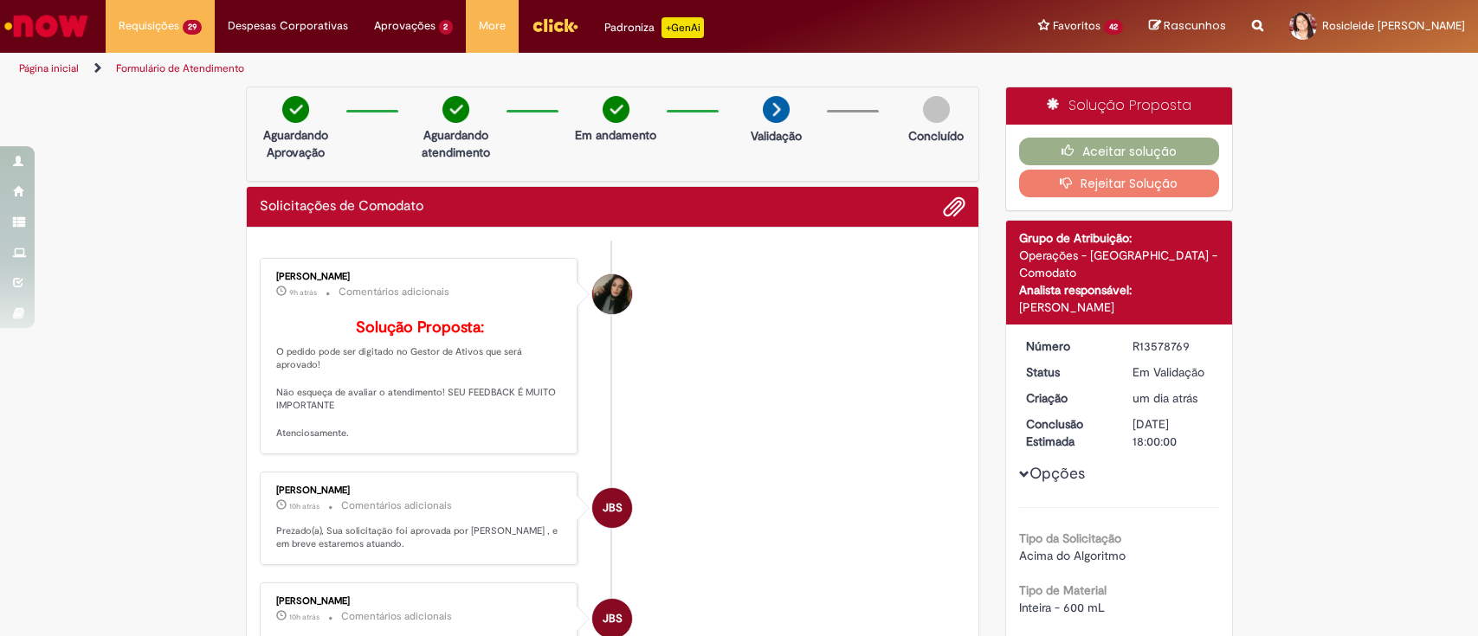 This screenshot has height=636, width=1478. I want to click on b: Tipo da Solicitação, so click(1070, 538).